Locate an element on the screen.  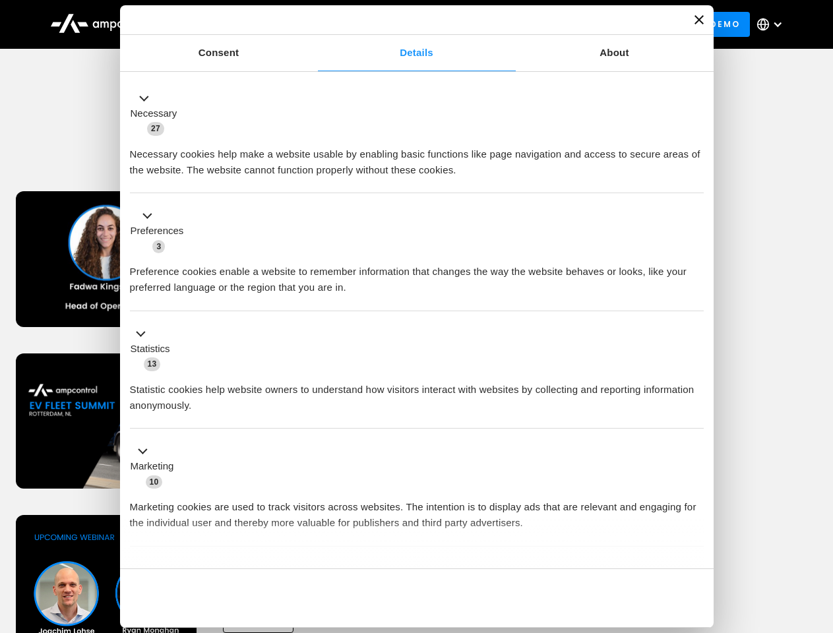
div: Necessary cookies help make a website usable by enabling basic functions like page navigation and... is located at coordinates (417, 157).